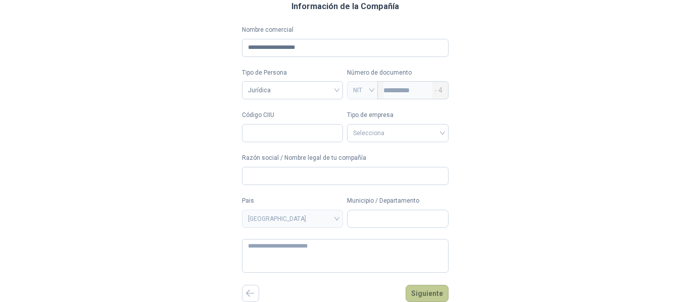 The image size is (690, 302). I want to click on label: Municipio / Departamento, so click(397, 201).